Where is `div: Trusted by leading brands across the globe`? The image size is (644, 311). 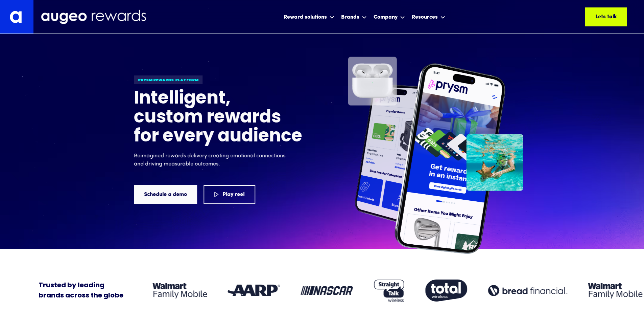 div: Trusted by leading brands across the globe is located at coordinates (81, 291).